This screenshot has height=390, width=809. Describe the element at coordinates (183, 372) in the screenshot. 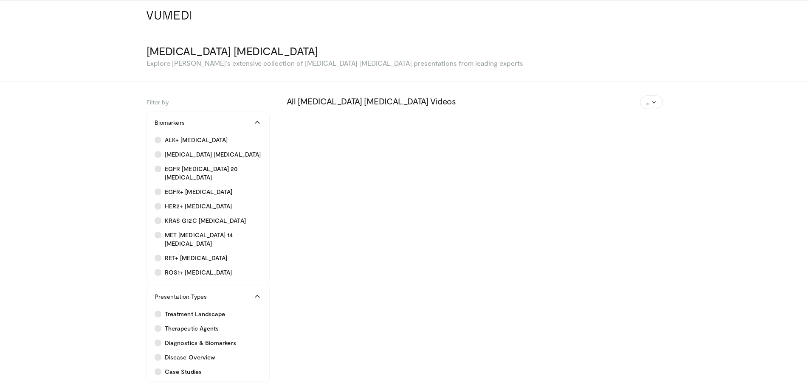

I see `span: Case Studies` at that location.